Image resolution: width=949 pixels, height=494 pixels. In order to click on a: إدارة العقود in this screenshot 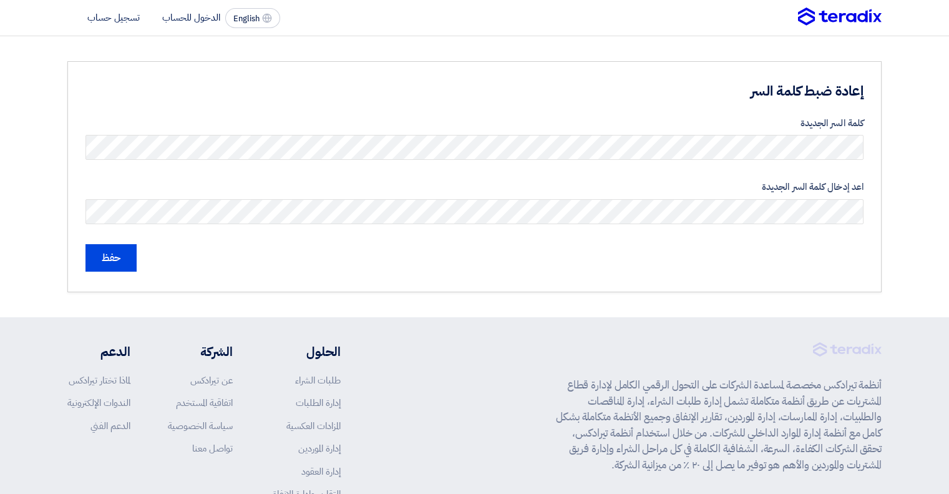, I will do `click(321, 471)`.